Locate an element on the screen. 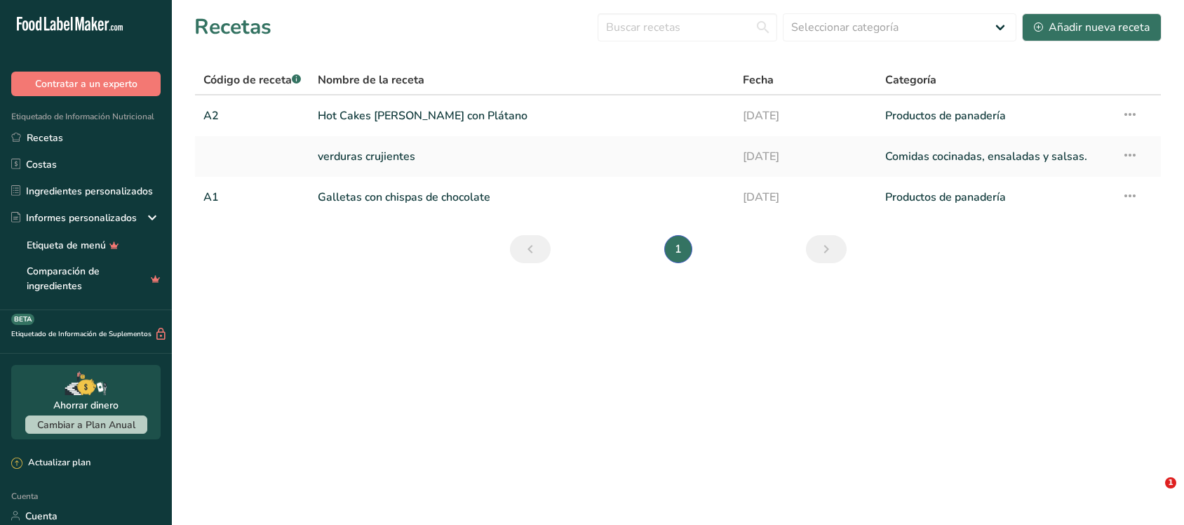 The image size is (1184, 525). font: Costas is located at coordinates (41, 164).